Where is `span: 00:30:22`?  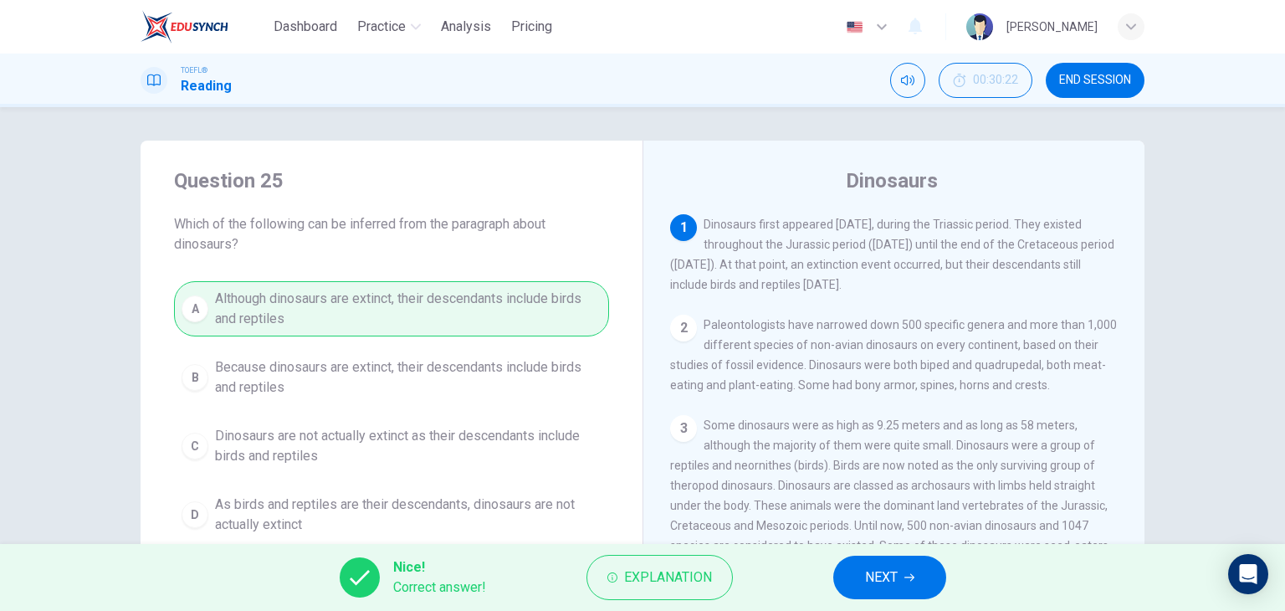 span: 00:30:22 is located at coordinates (996, 80).